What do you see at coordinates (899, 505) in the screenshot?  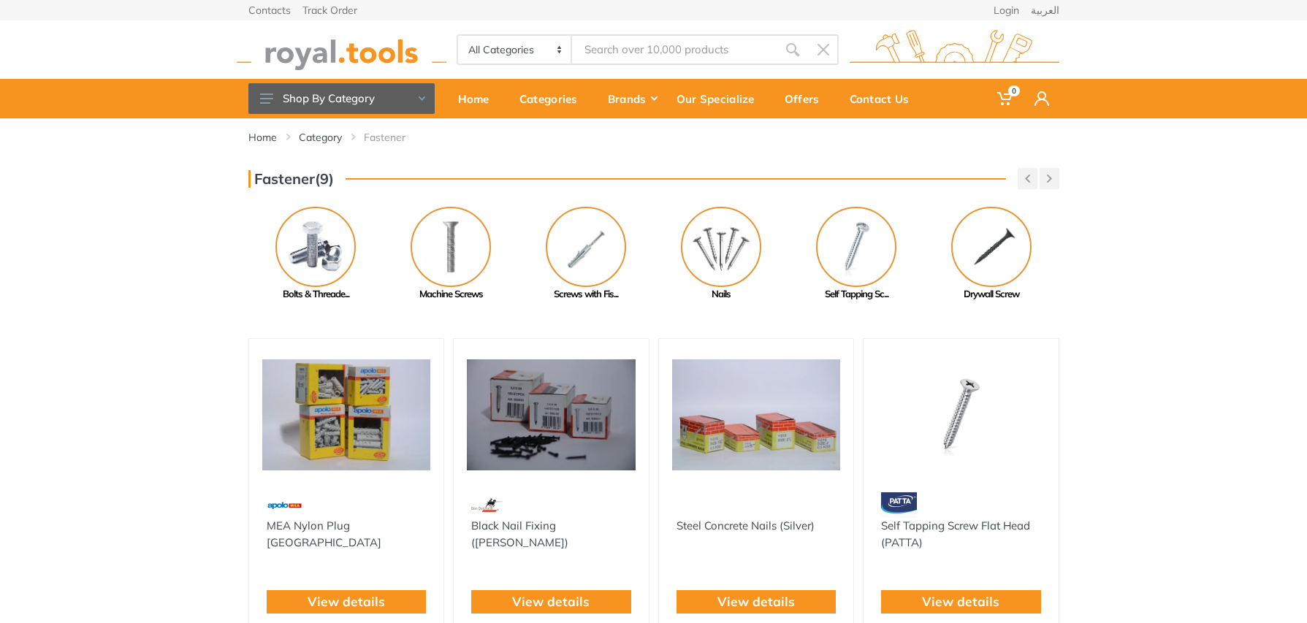 I see `img: 34.webp` at bounding box center [899, 505].